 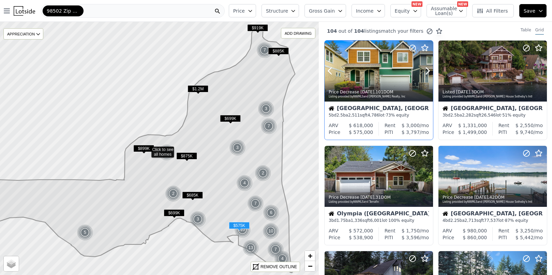 I want to click on span: $ 1,499,000, so click(x=472, y=132).